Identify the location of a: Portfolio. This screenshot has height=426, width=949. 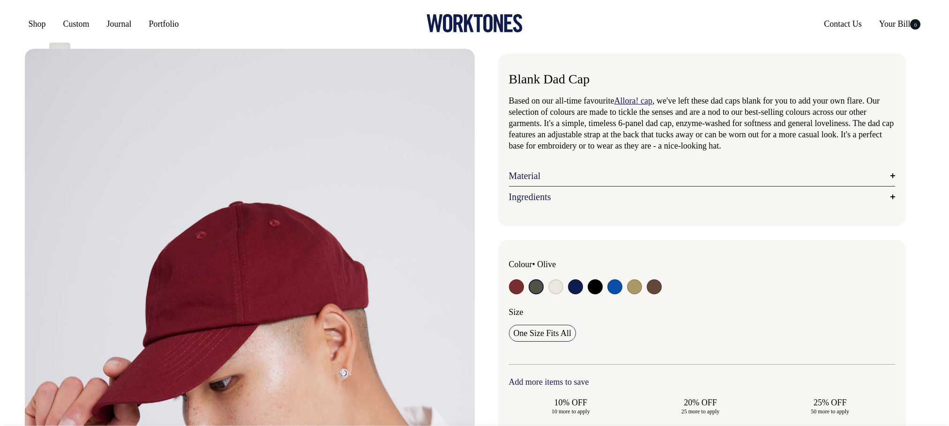
(164, 24).